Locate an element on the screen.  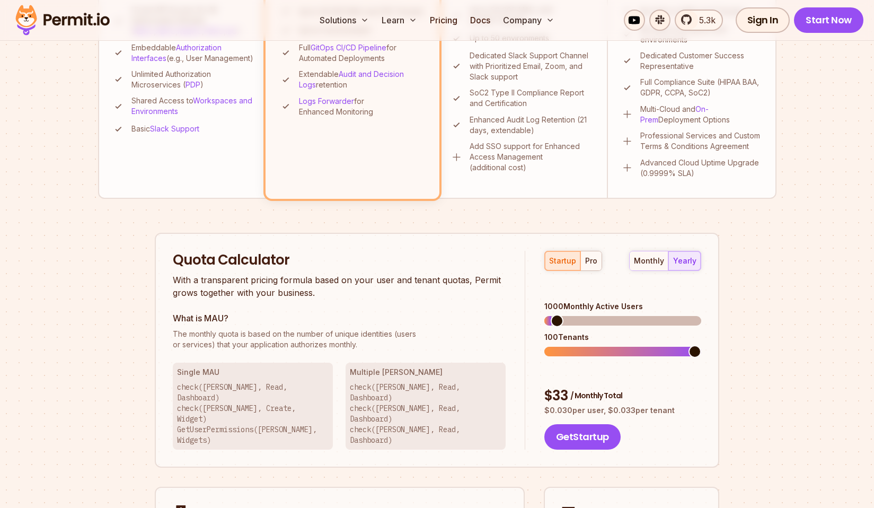
p: Basic is located at coordinates (165, 129).